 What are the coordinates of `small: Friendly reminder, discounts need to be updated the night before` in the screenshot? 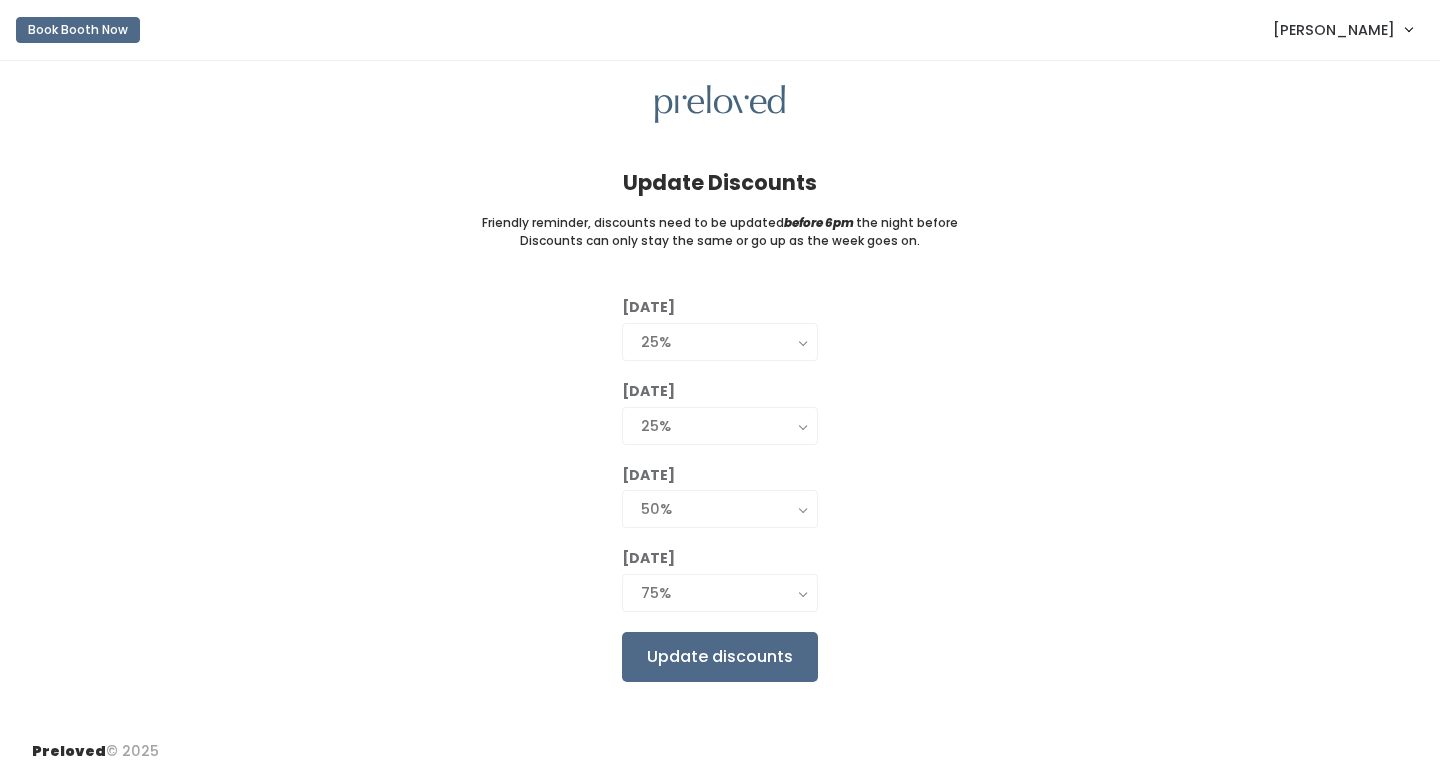 It's located at (720, 223).